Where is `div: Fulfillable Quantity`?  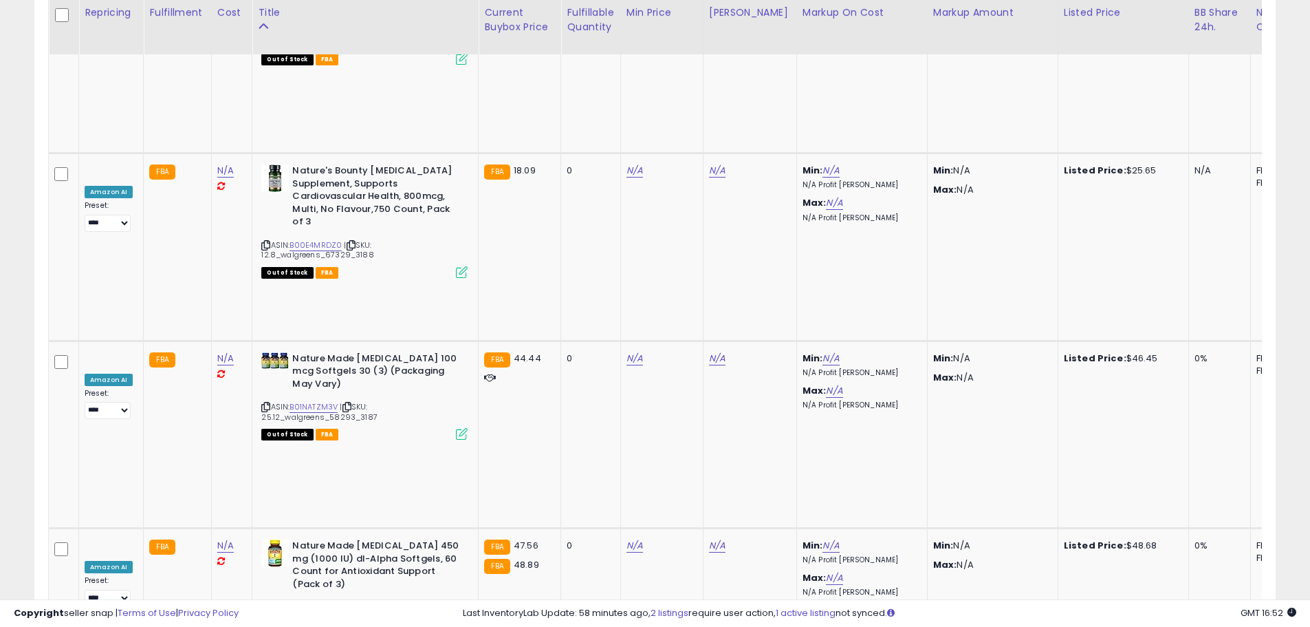 div: Fulfillable Quantity is located at coordinates (590, 20).